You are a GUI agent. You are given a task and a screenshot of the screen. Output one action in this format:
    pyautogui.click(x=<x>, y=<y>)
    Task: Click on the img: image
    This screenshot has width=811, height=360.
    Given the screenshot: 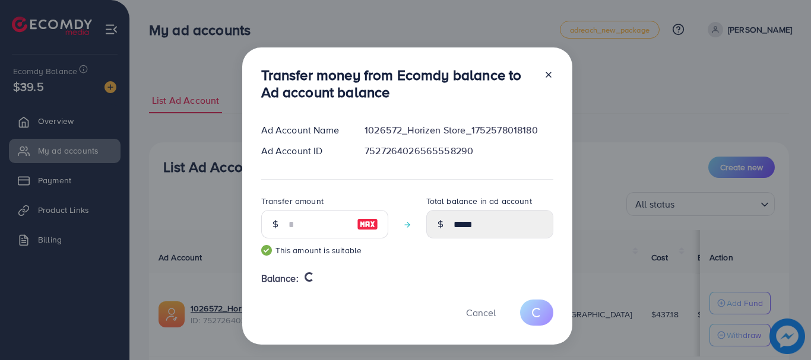 What is the action you would take?
    pyautogui.click(x=367, y=224)
    